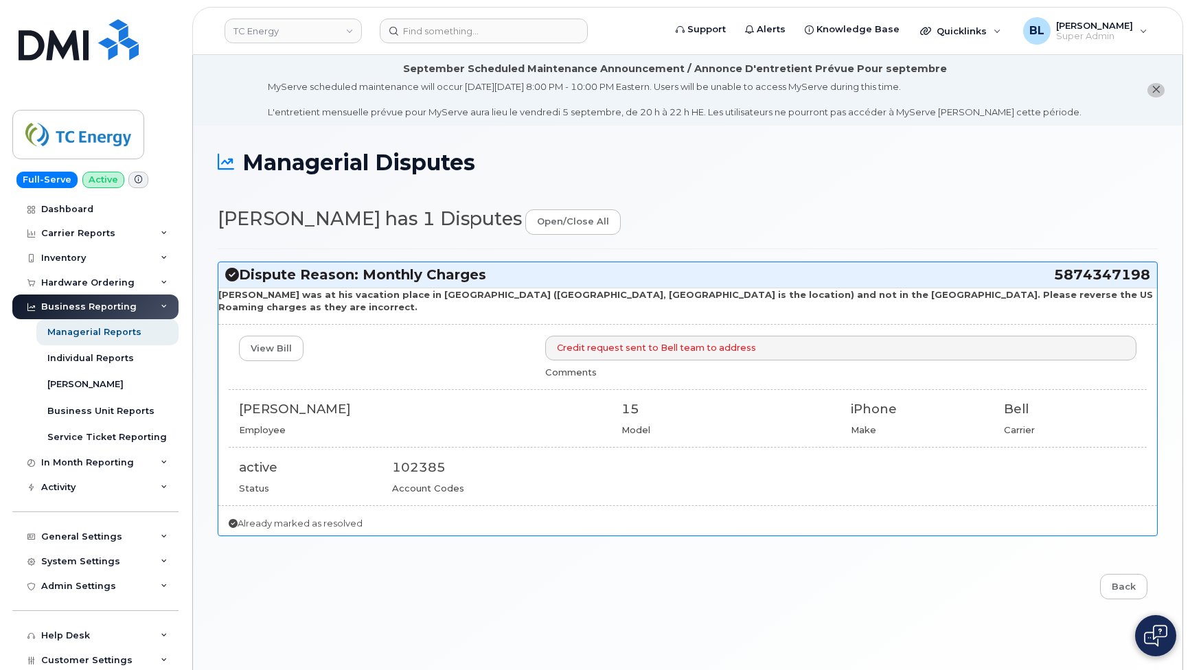 The image size is (1190, 670). I want to click on div: Status, so click(305, 488).